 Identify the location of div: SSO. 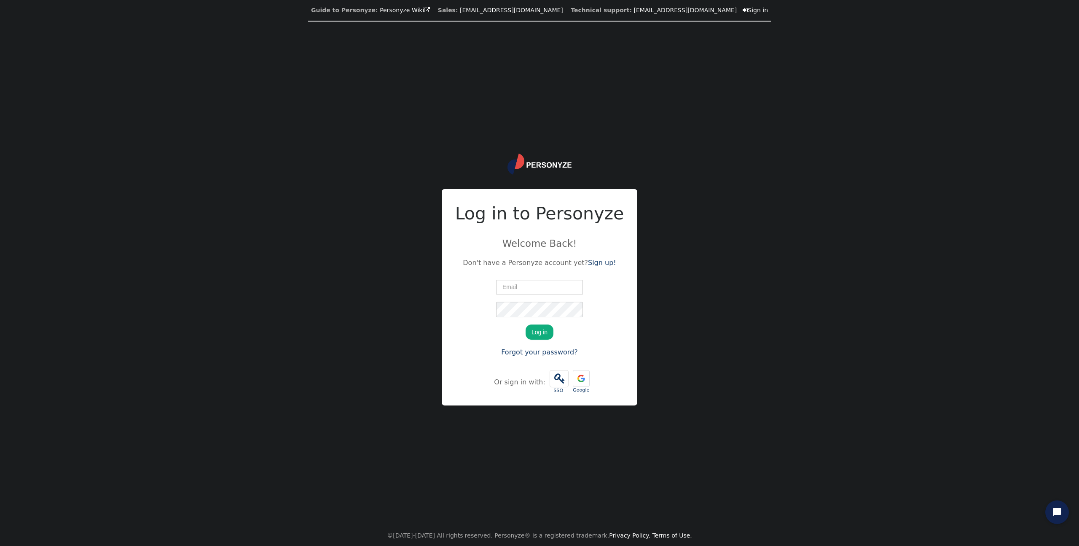
(559, 390).